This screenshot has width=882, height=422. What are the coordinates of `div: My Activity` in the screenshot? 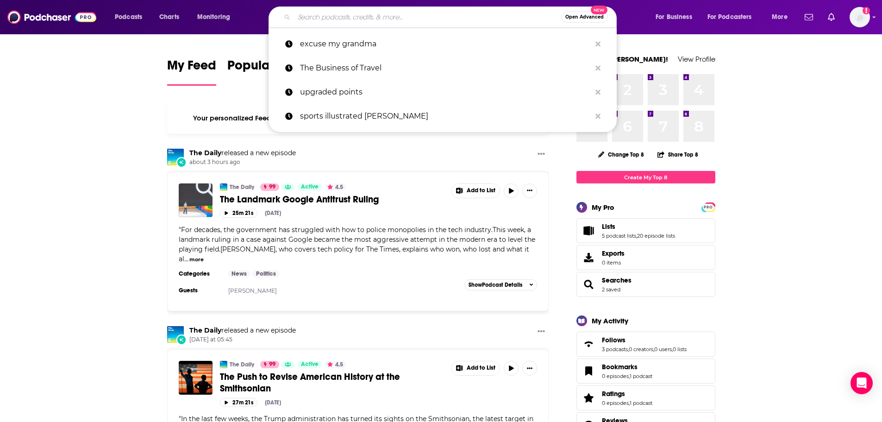 It's located at (609, 320).